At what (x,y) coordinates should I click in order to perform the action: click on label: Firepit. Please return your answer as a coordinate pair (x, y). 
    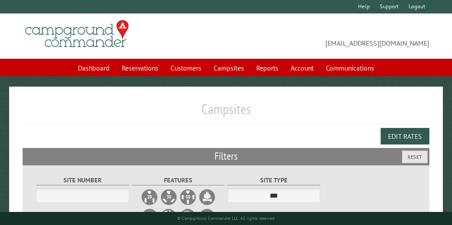
    Looking at the image, I should click on (207, 197).